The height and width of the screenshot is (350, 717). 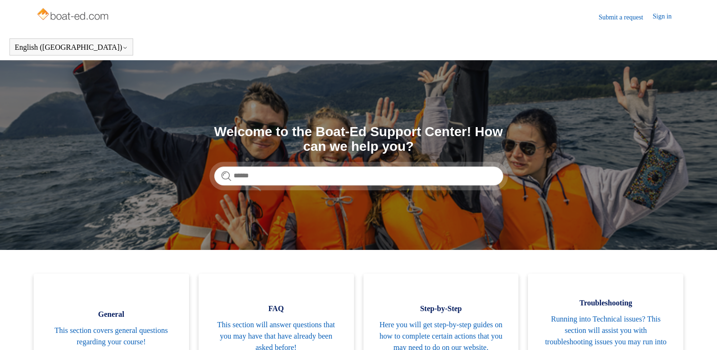 What do you see at coordinates (111, 336) in the screenshot?
I see `span: This section covers general questions regarding your course!` at bounding box center [111, 336].